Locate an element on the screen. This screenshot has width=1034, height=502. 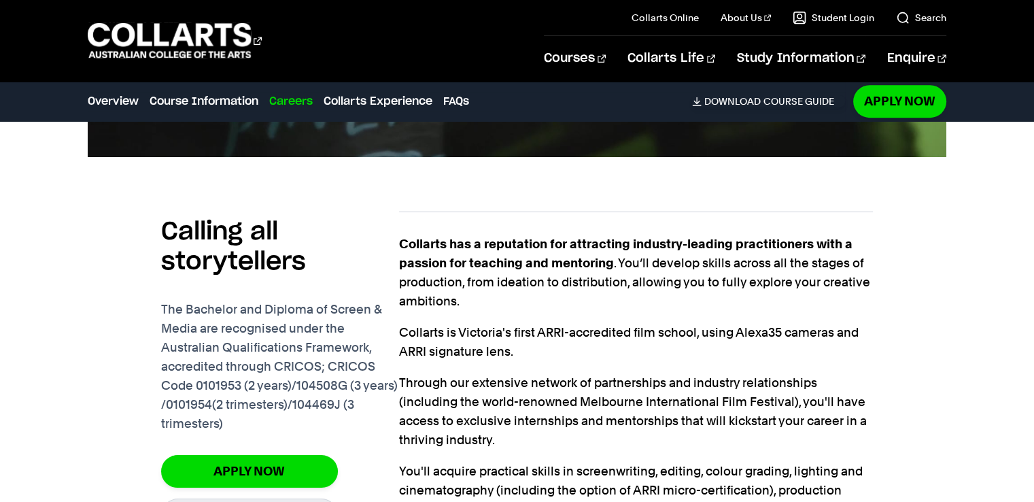
a: Overview is located at coordinates (113, 101).